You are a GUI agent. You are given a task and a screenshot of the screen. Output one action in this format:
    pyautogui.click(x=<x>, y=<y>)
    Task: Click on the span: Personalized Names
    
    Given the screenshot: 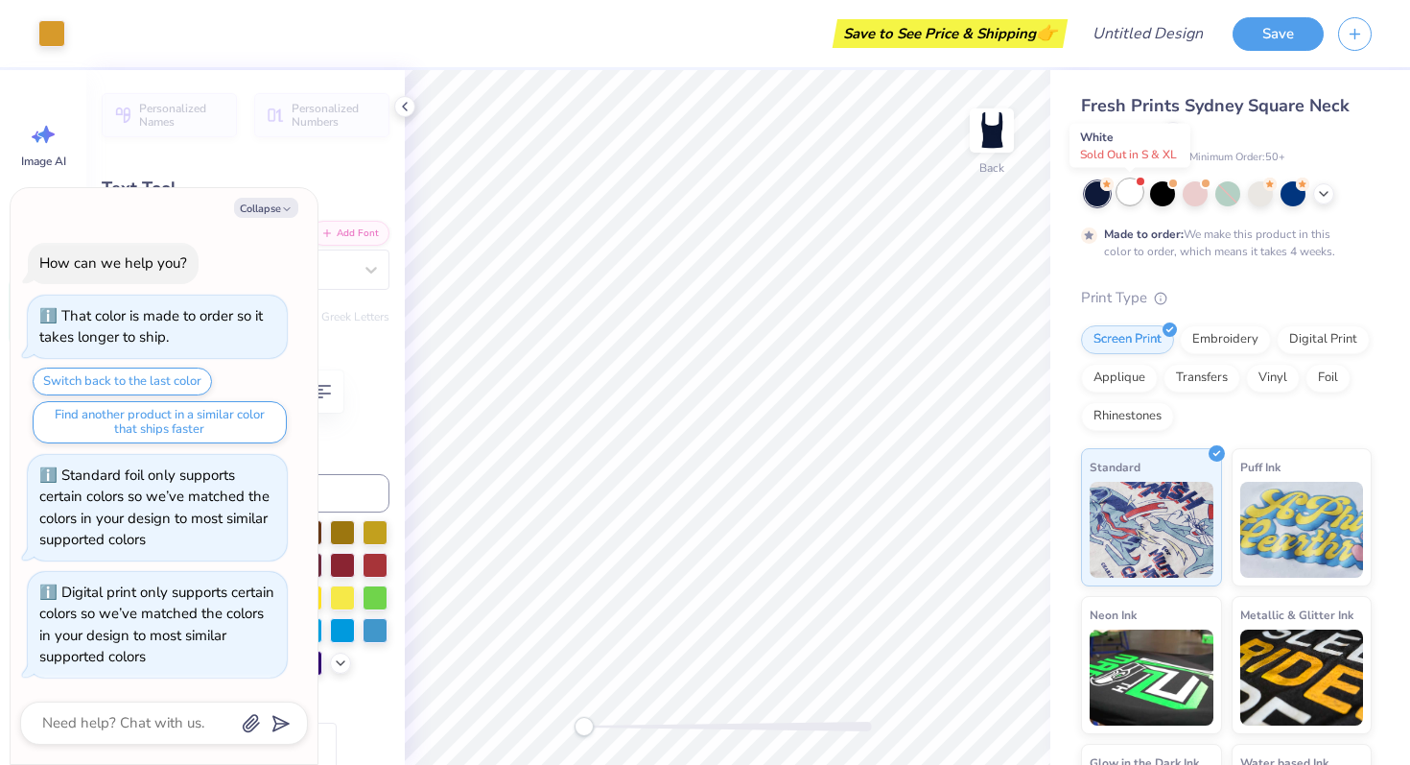 What is the action you would take?
    pyautogui.click(x=182, y=115)
    